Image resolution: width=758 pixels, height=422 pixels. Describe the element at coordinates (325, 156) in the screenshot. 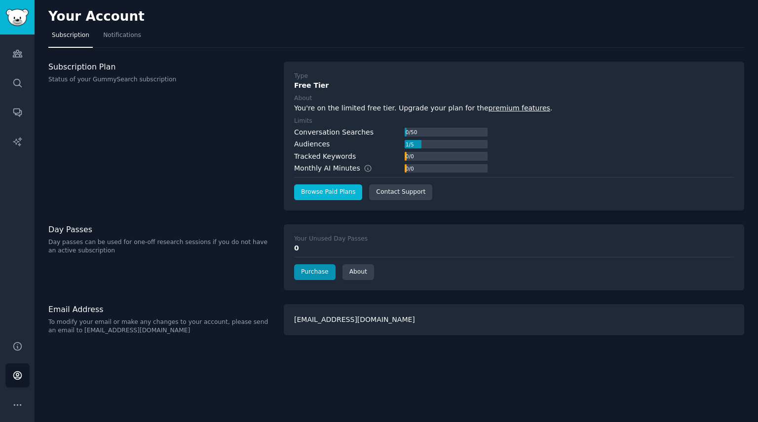

I see `div: Tracked Keywords` at that location.